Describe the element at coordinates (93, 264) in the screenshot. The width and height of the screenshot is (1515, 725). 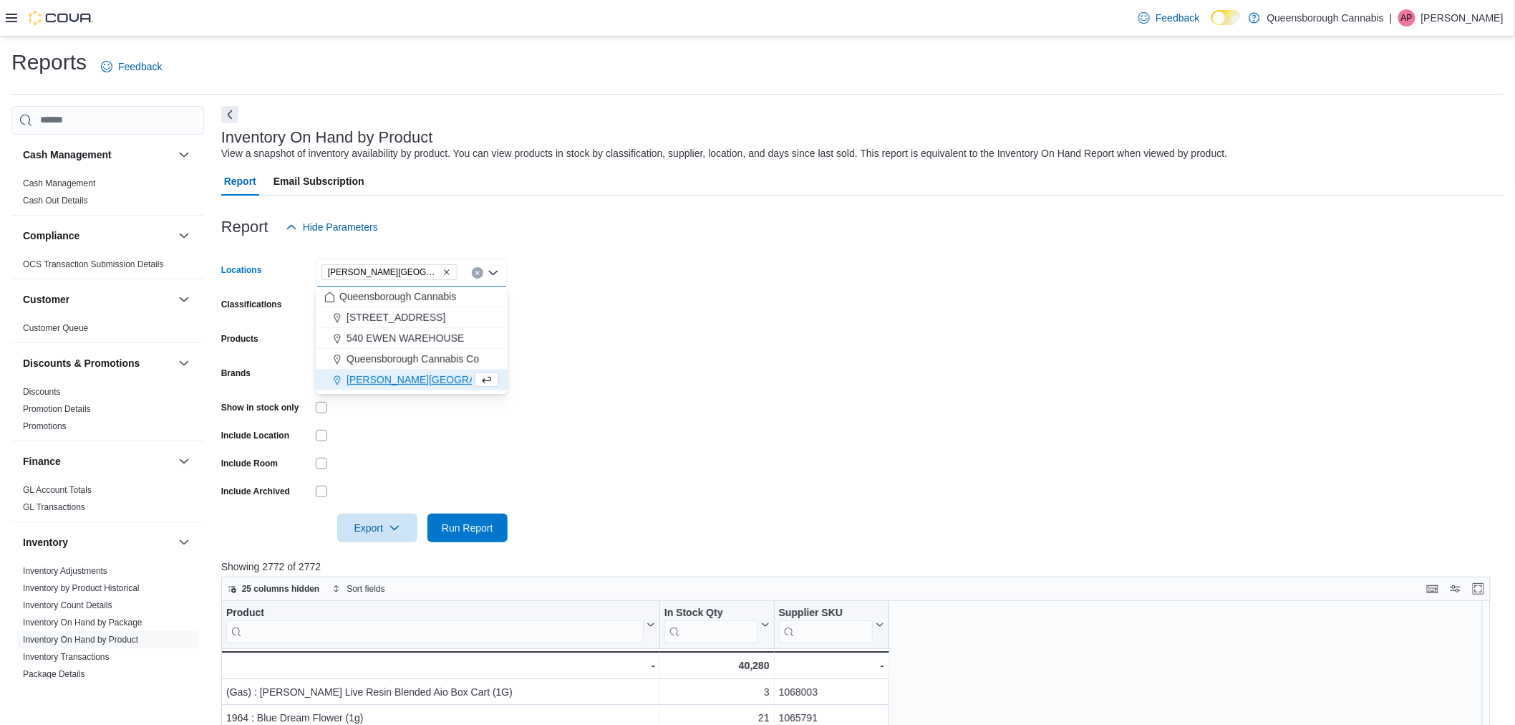
I see `span: OCS Transaction Submission Details` at that location.